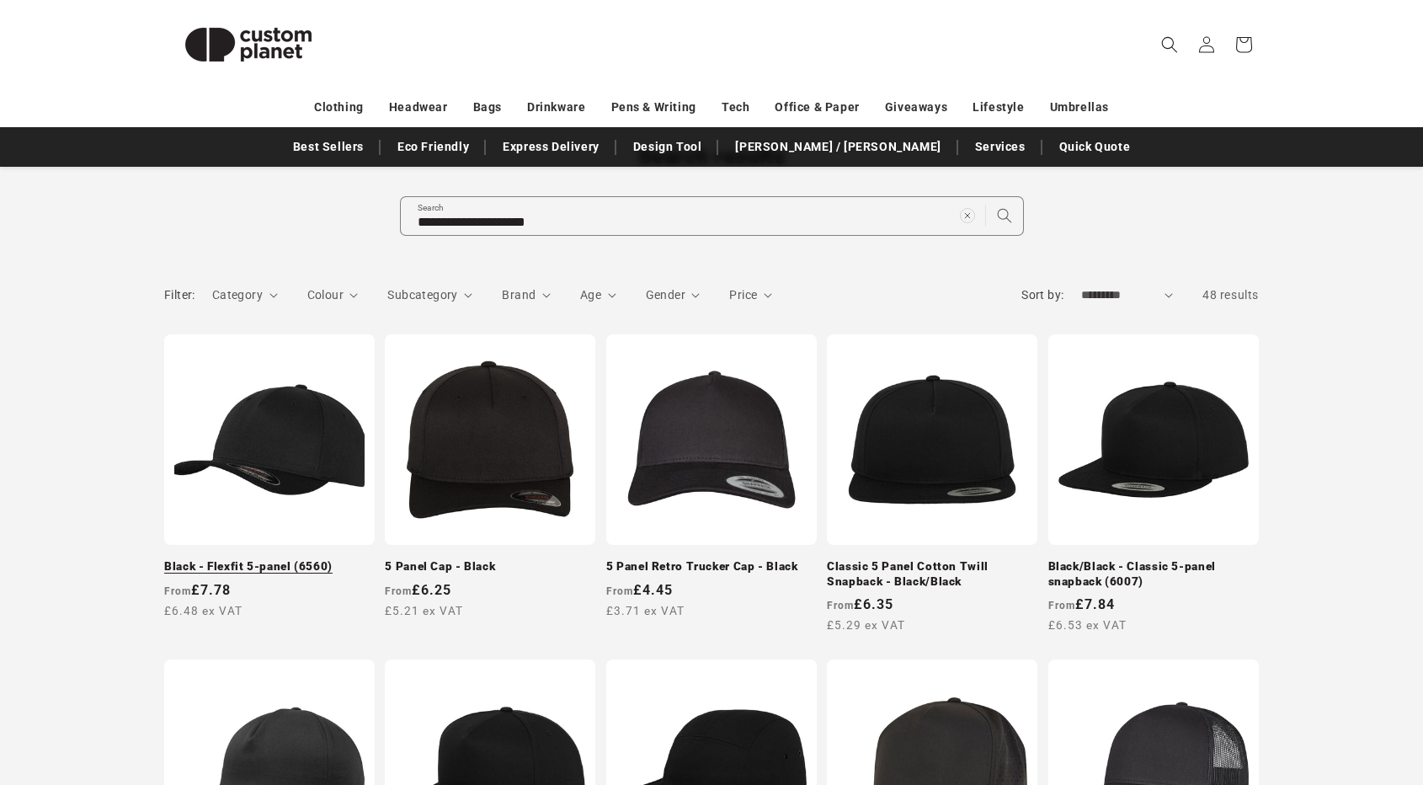 The image size is (1423, 785). What do you see at coordinates (245, 295) in the screenshot?
I see `summary: Category (0 selected)` at bounding box center [245, 295].